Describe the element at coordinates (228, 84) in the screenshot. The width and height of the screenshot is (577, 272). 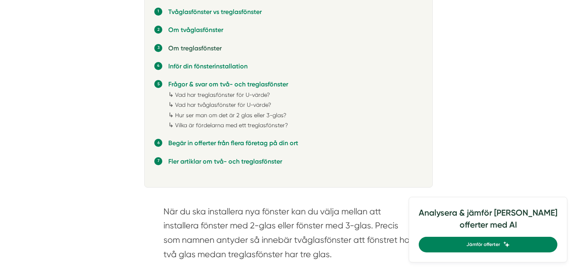
I see `a: Frågor & svar om två- och treglasfönster` at that location.